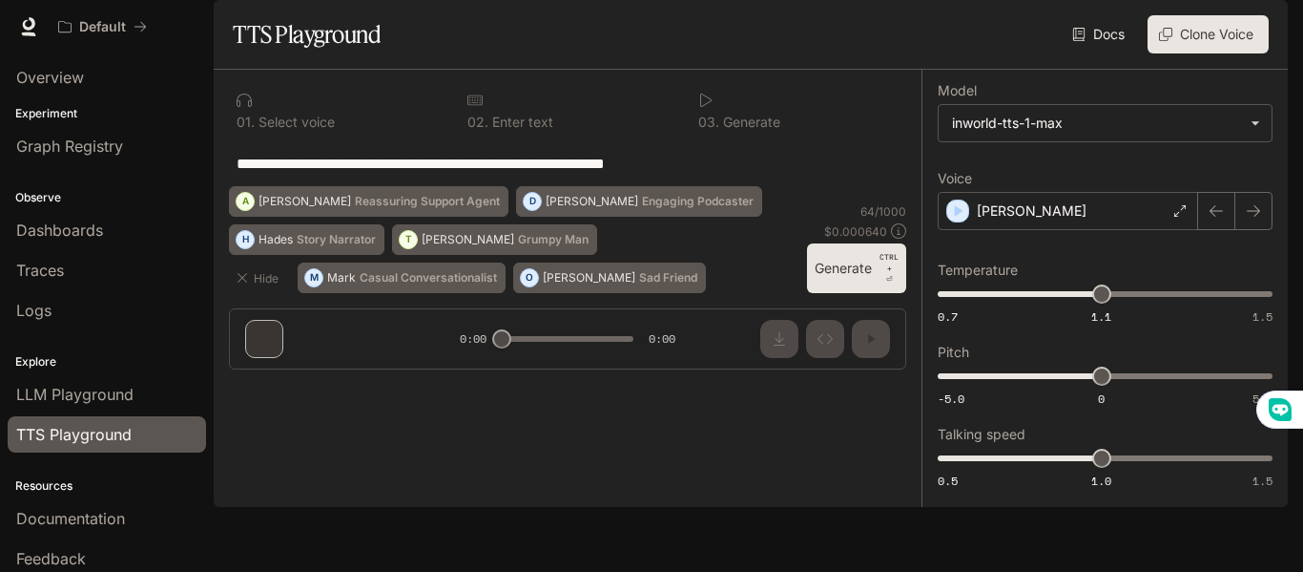  I want to click on p: 0 3 ., so click(709, 122).